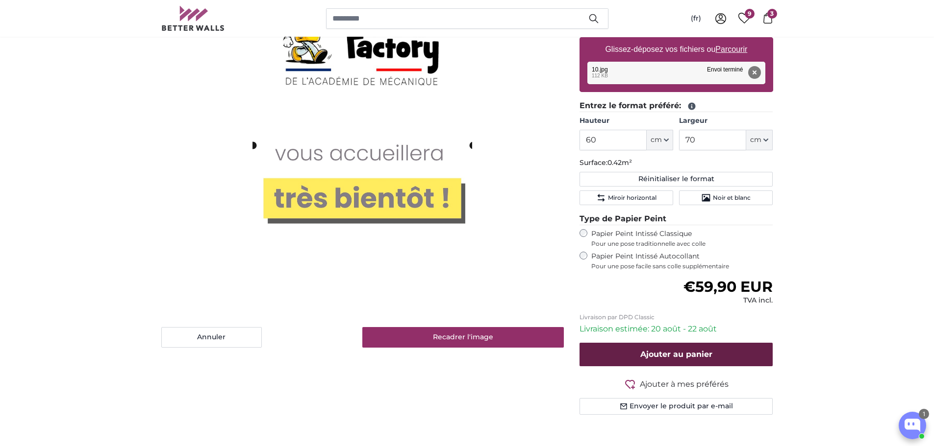 Image resolution: width=934 pixels, height=446 pixels. I want to click on label: Largeur, so click(725, 121).